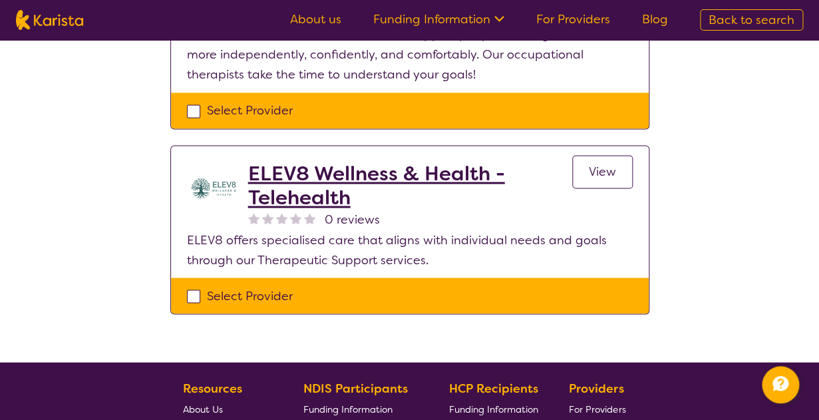 This screenshot has height=420, width=819. What do you see at coordinates (228, 408) in the screenshot?
I see `a: About Us` at bounding box center [228, 408].